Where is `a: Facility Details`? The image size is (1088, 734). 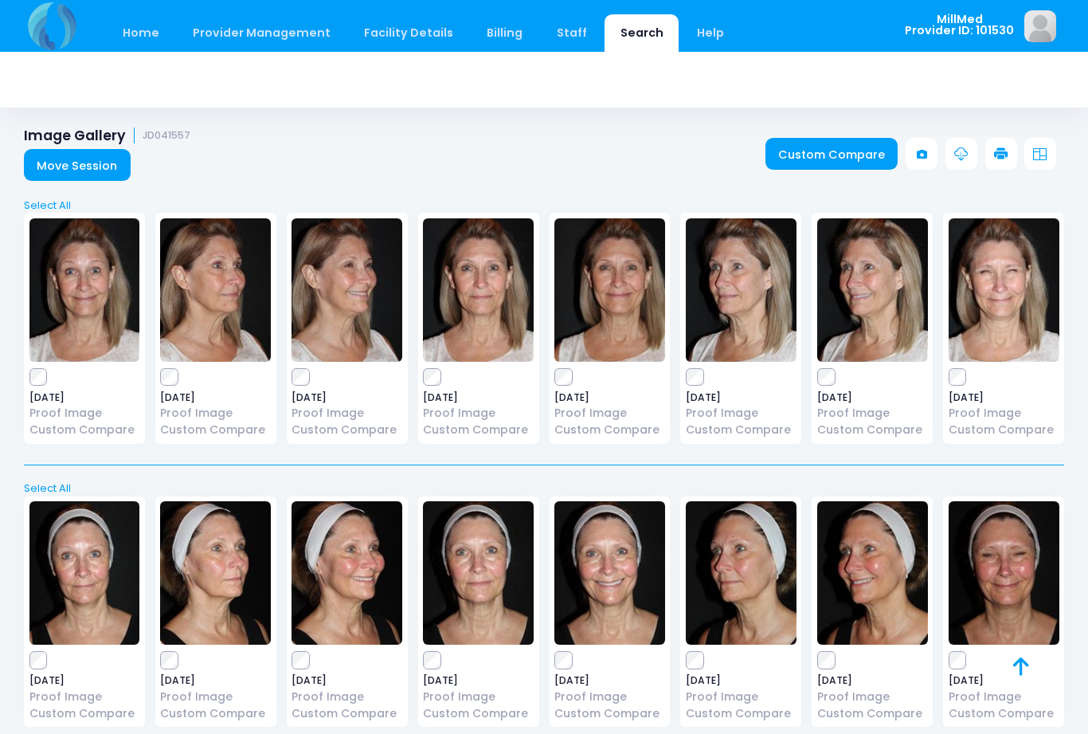 a: Facility Details is located at coordinates (409, 33).